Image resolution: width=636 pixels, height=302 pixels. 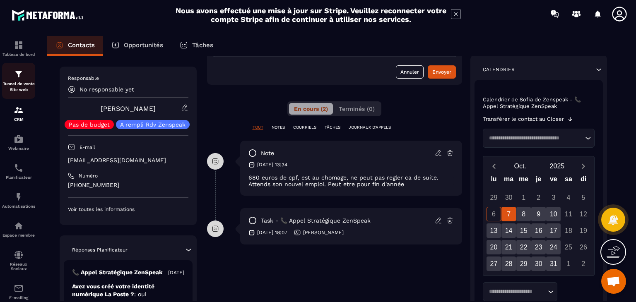 What do you see at coordinates (356, 109) in the screenshot?
I see `button: Terminés (0)` at bounding box center [356, 109].